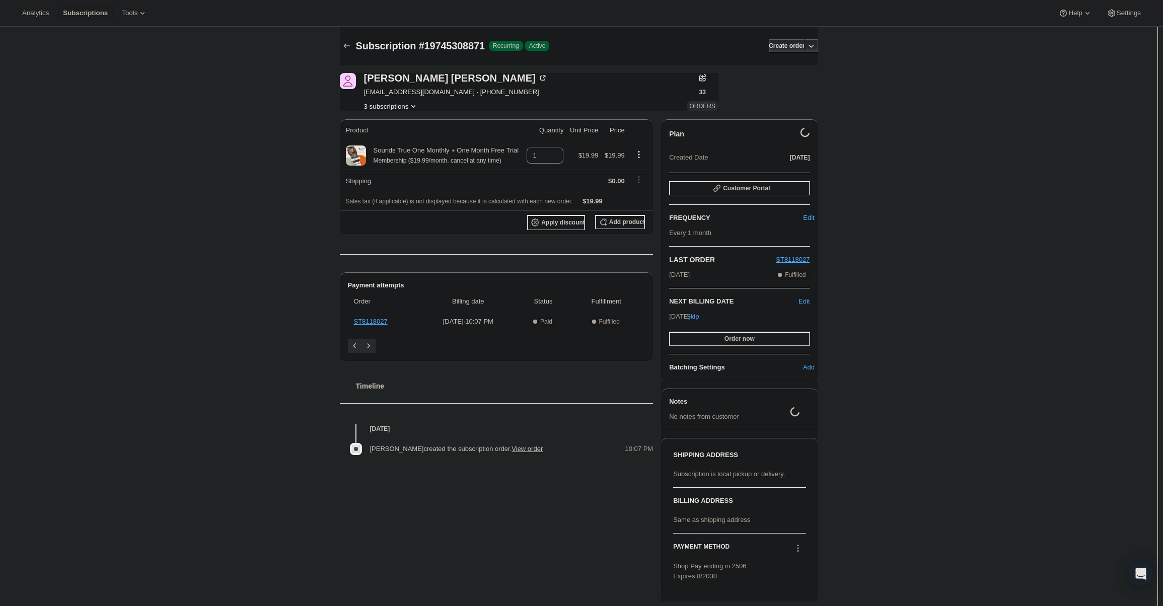  I want to click on span: Subscriptions, so click(85, 13).